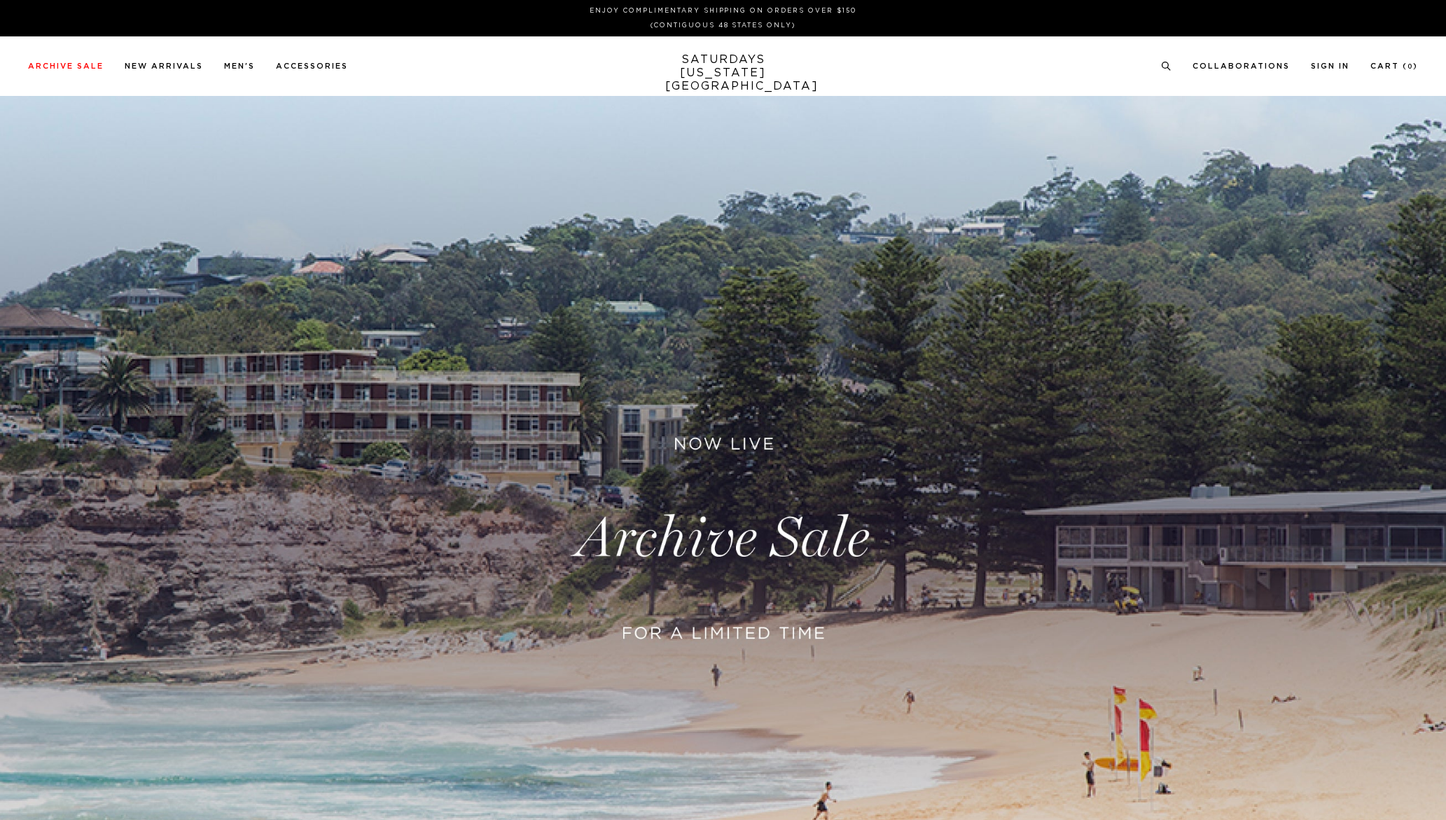 Image resolution: width=1446 pixels, height=820 pixels. What do you see at coordinates (239, 66) in the screenshot?
I see `a: Men's` at bounding box center [239, 66].